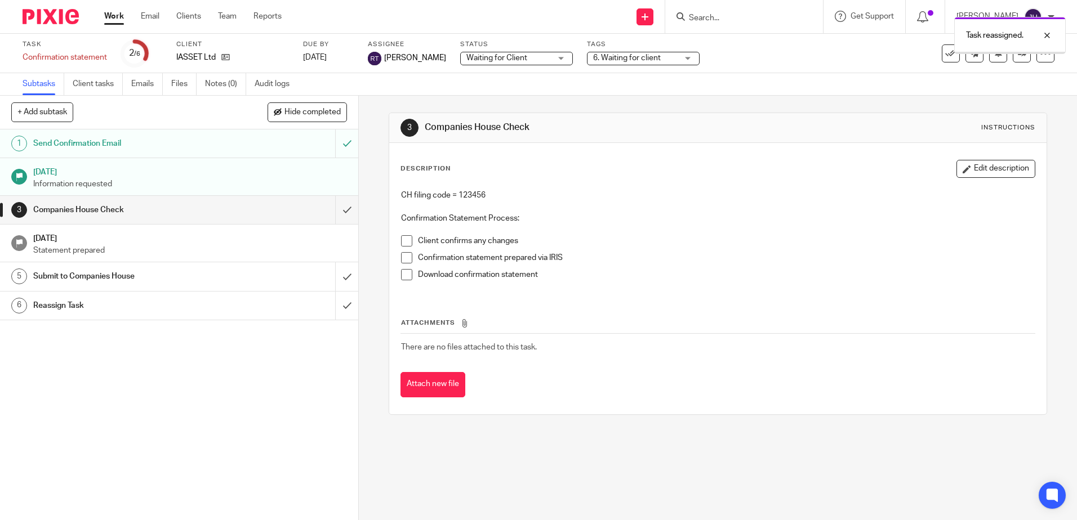 This screenshot has width=1077, height=520. What do you see at coordinates (135, 53) in the screenshot?
I see `div: 2` at bounding box center [135, 53].